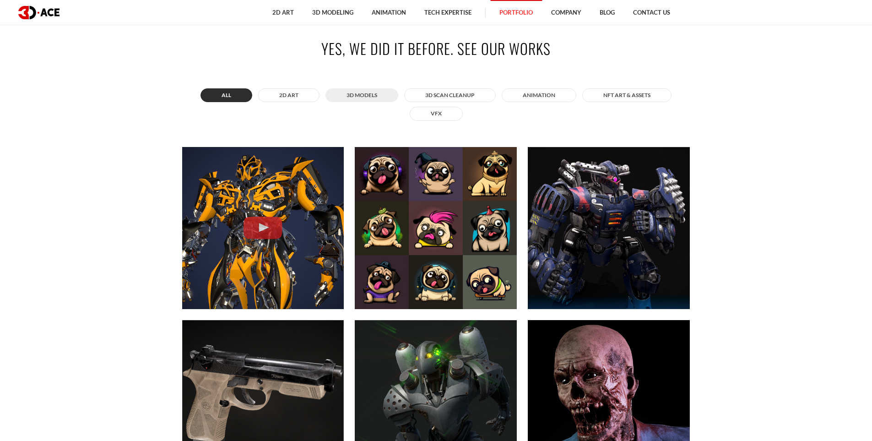  What do you see at coordinates (362, 95) in the screenshot?
I see `button: 3D MODELS` at bounding box center [362, 95].